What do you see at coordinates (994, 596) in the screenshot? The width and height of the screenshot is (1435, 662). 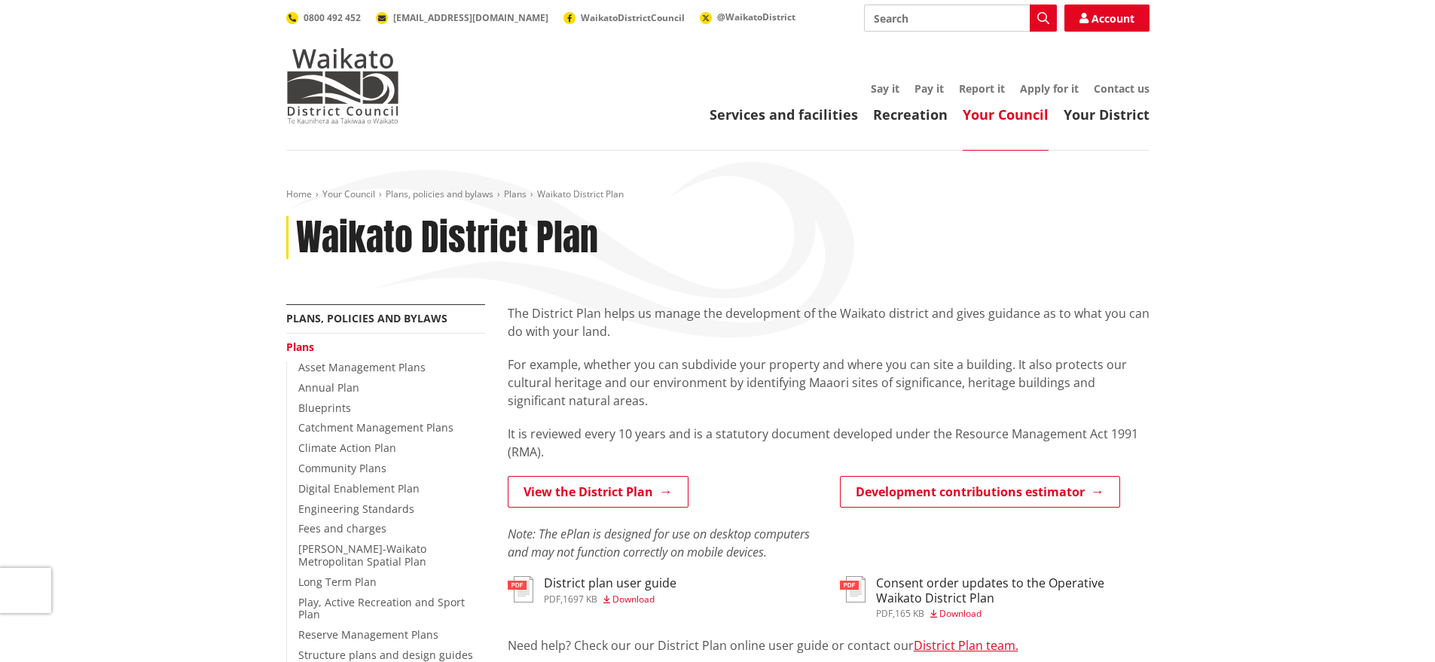 I see `a: Consent order updates to the Operative Waikato District Plan pdf,165 KB Download` at bounding box center [994, 596].